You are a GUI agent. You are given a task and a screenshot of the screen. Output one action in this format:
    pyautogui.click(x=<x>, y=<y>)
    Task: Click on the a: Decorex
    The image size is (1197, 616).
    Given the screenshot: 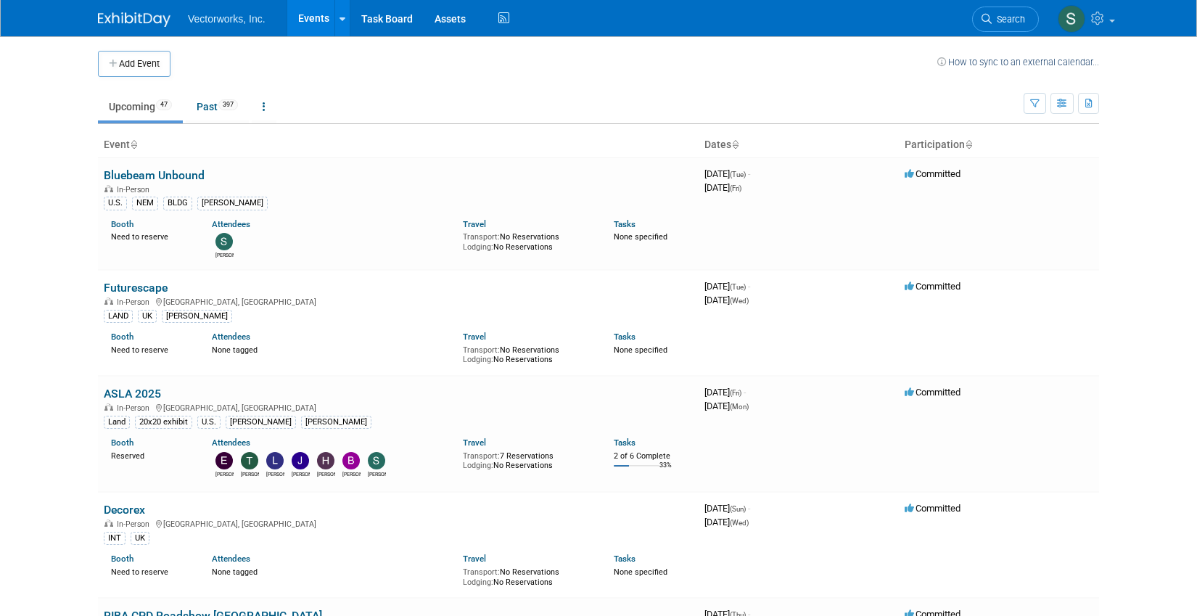 What is the action you would take?
    pyautogui.click(x=124, y=509)
    